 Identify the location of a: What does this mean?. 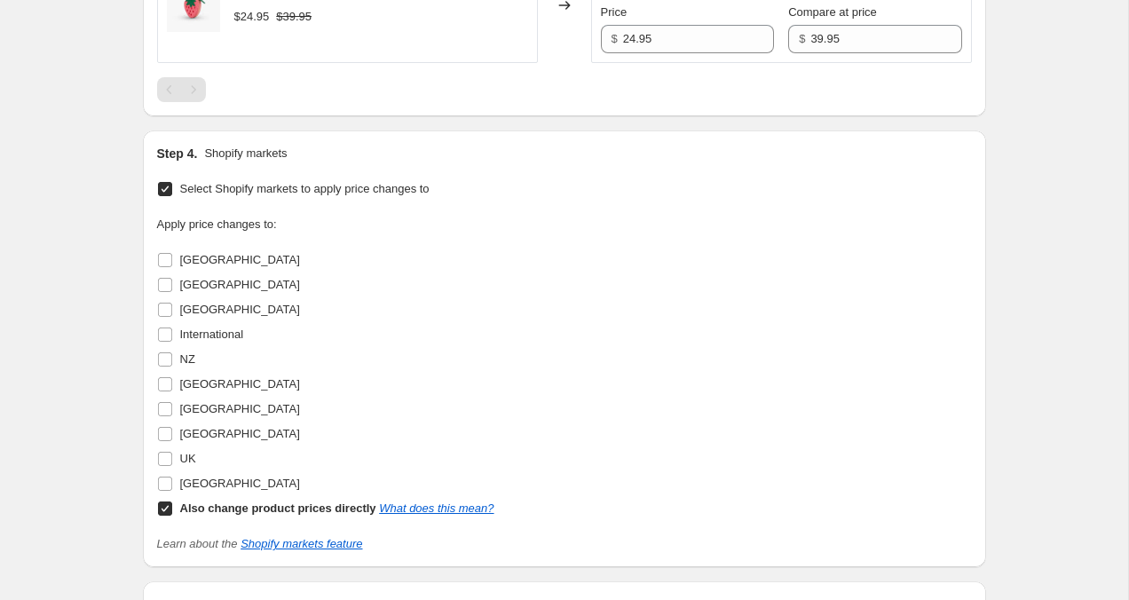
(436, 508).